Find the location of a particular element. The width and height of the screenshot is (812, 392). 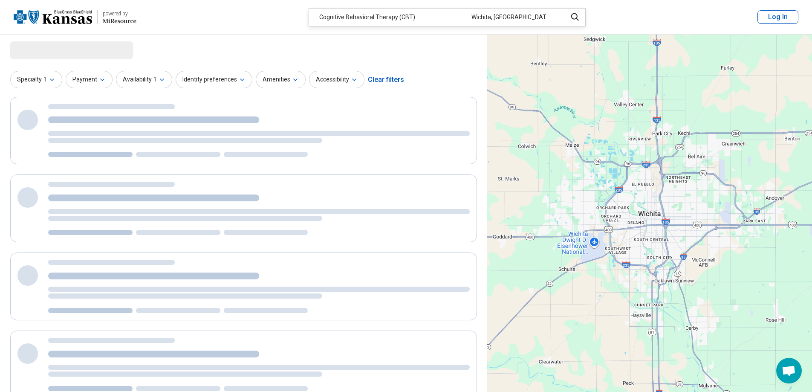

button: Identity preferences is located at coordinates (214, 79).